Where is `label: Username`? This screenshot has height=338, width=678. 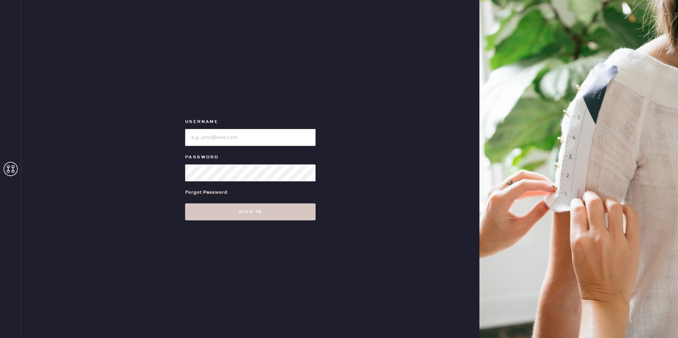 label: Username is located at coordinates (250, 122).